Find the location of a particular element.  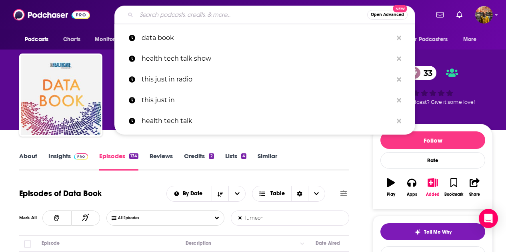

div: Bookmark is located at coordinates (453, 195).